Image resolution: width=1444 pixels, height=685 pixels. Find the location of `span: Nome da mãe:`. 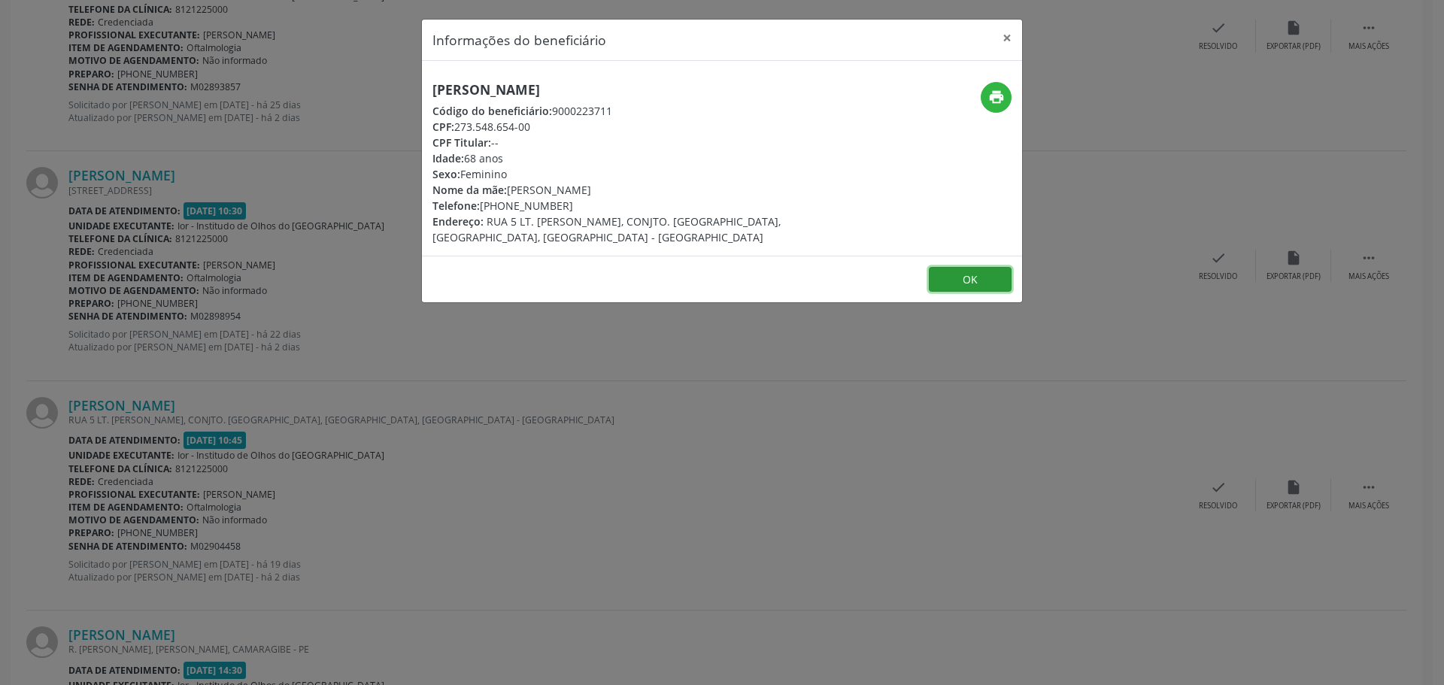

span: Nome da mãe: is located at coordinates (469, 190).